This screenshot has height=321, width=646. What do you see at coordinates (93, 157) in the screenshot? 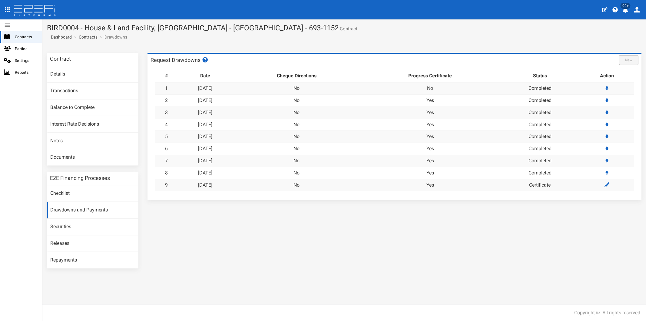
I see `a: Documents` at bounding box center [93, 157].